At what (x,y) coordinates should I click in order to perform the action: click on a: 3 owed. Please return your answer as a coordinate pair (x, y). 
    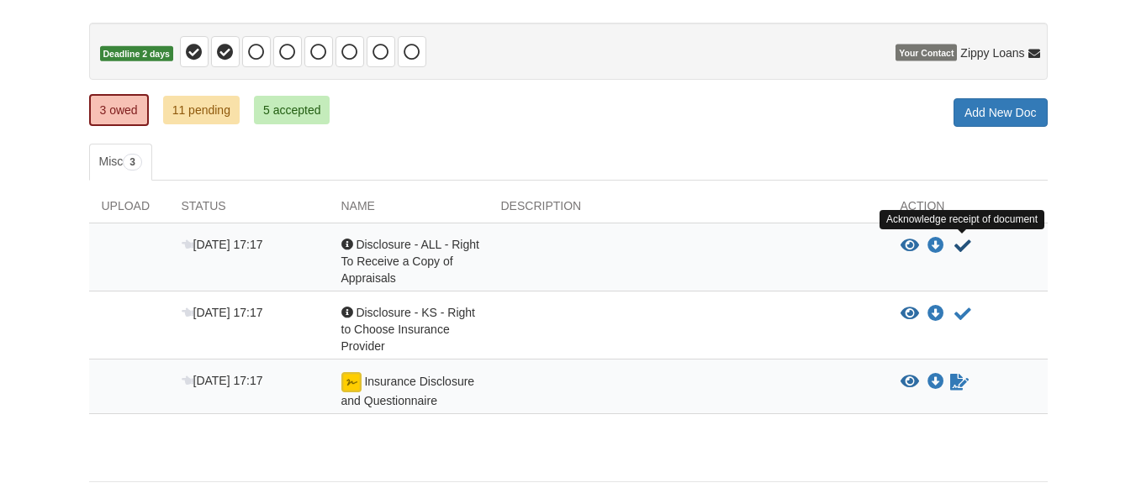
    Looking at the image, I should click on (119, 110).